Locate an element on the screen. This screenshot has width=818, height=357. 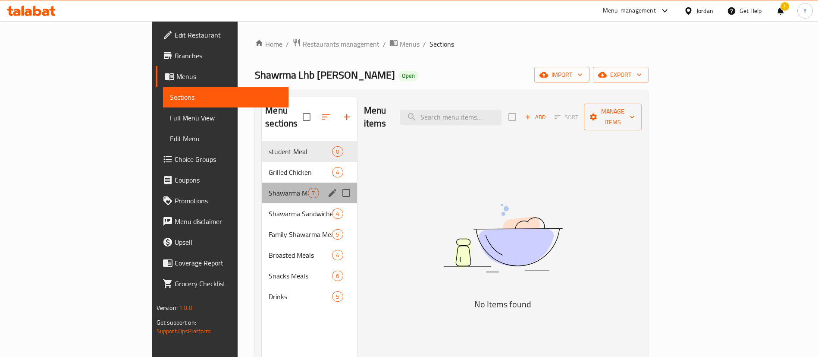
span: Promotions is located at coordinates (228, 200).